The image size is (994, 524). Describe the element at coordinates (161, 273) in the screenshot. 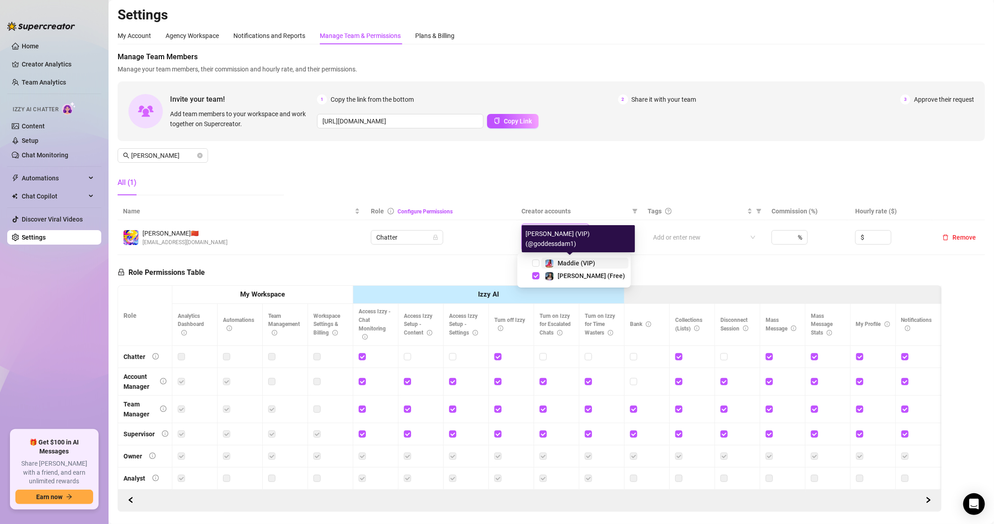

I see `h5: Role Permissions Table` at that location.